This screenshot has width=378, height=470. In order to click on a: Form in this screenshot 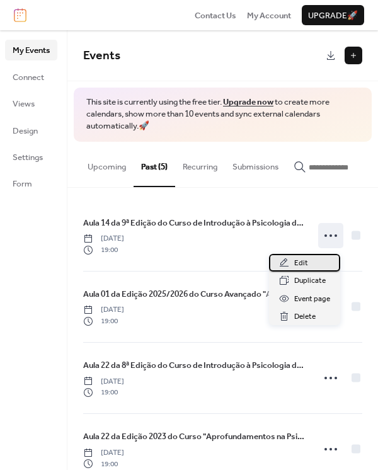, I will do `click(31, 183)`.